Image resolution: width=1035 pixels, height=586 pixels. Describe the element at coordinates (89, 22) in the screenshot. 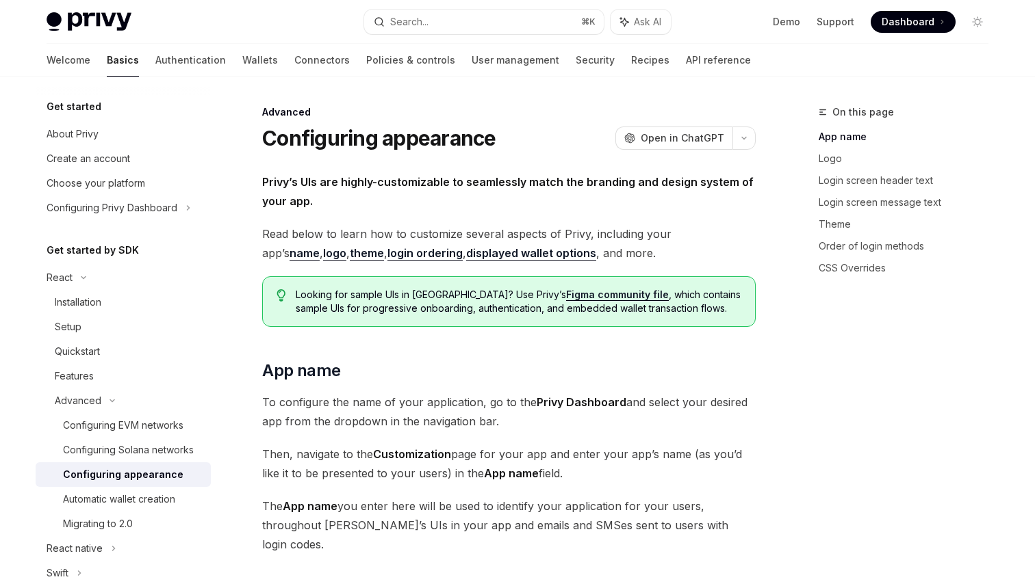

I see `img: light logo` at that location.